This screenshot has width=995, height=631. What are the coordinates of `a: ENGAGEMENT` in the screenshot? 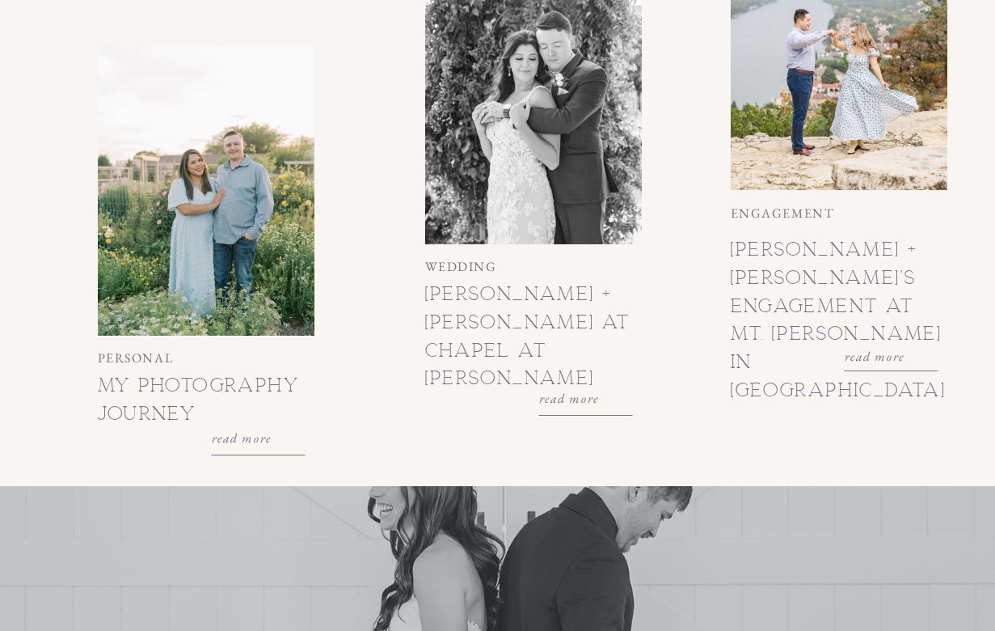 It's located at (839, 212).